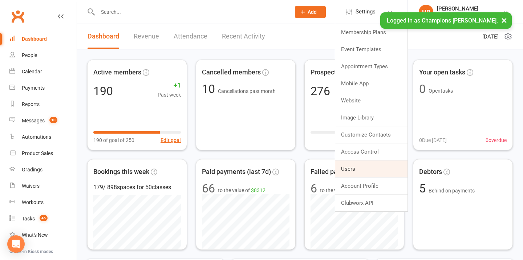 This screenshot has height=260, width=523. I want to click on span: Your open tasks, so click(442, 72).